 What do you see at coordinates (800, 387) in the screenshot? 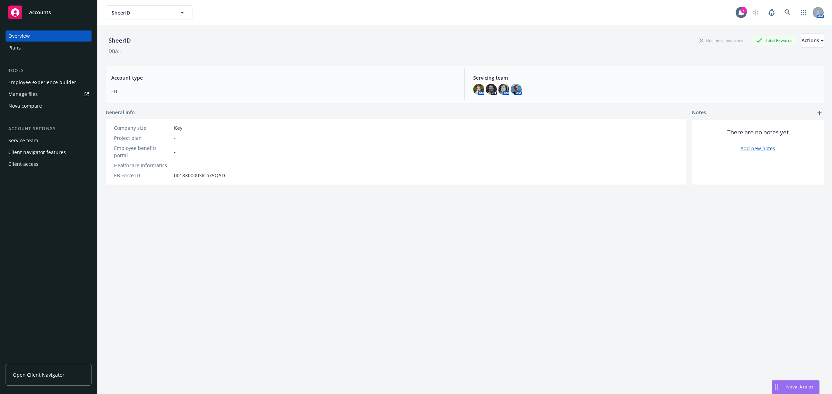
I see `span: Nova Assist` at bounding box center [800, 387].